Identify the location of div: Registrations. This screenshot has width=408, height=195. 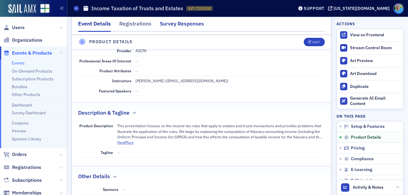
(135, 25).